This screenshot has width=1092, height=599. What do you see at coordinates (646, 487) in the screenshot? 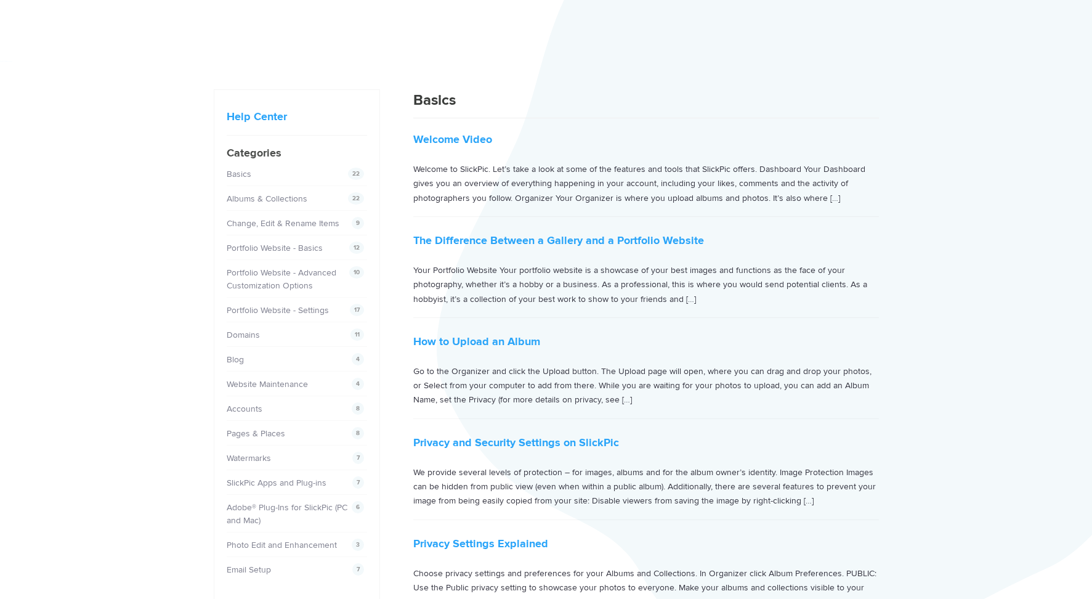
I see `p: We provide several levels of protection – for images, albums and for the album owner’s identity. ...` at bounding box center [646, 487].